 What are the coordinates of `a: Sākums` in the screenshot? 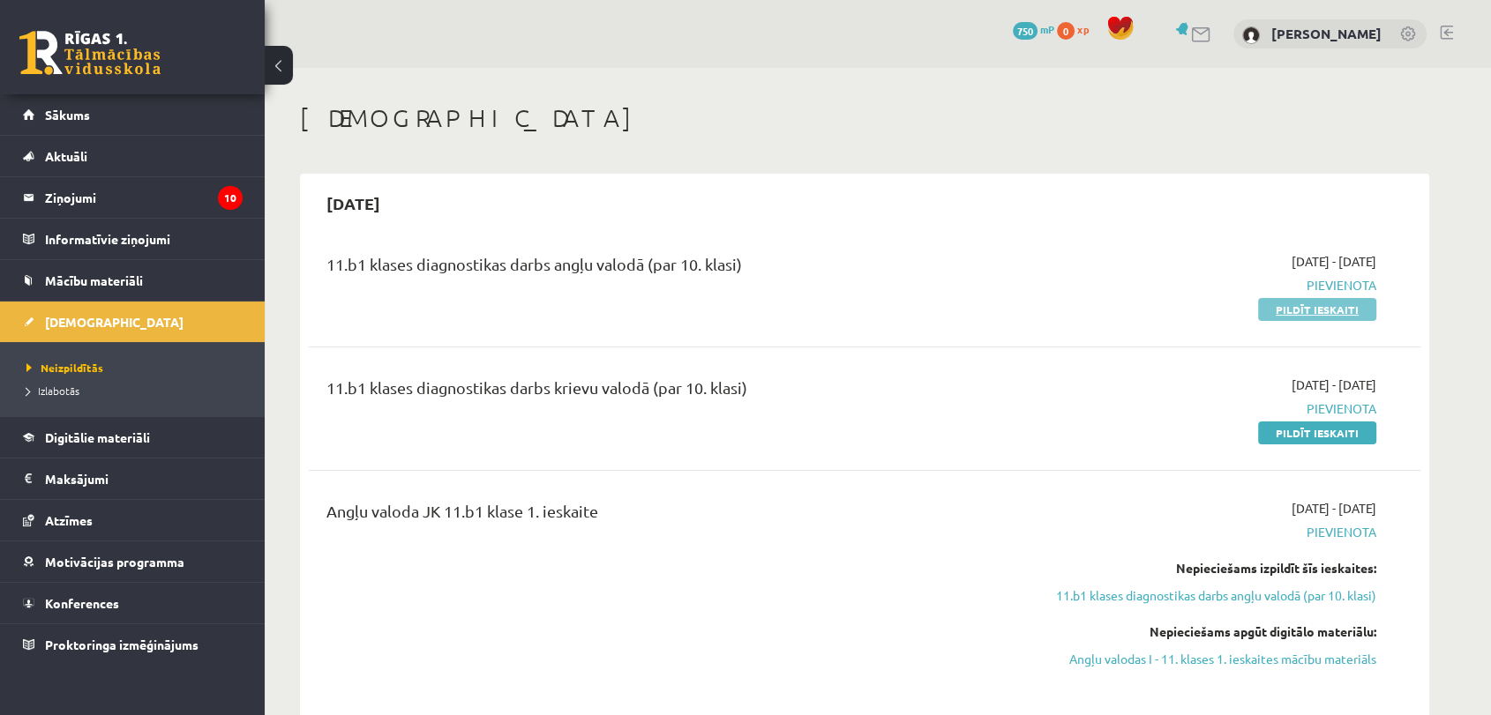 It's located at (132, 115).